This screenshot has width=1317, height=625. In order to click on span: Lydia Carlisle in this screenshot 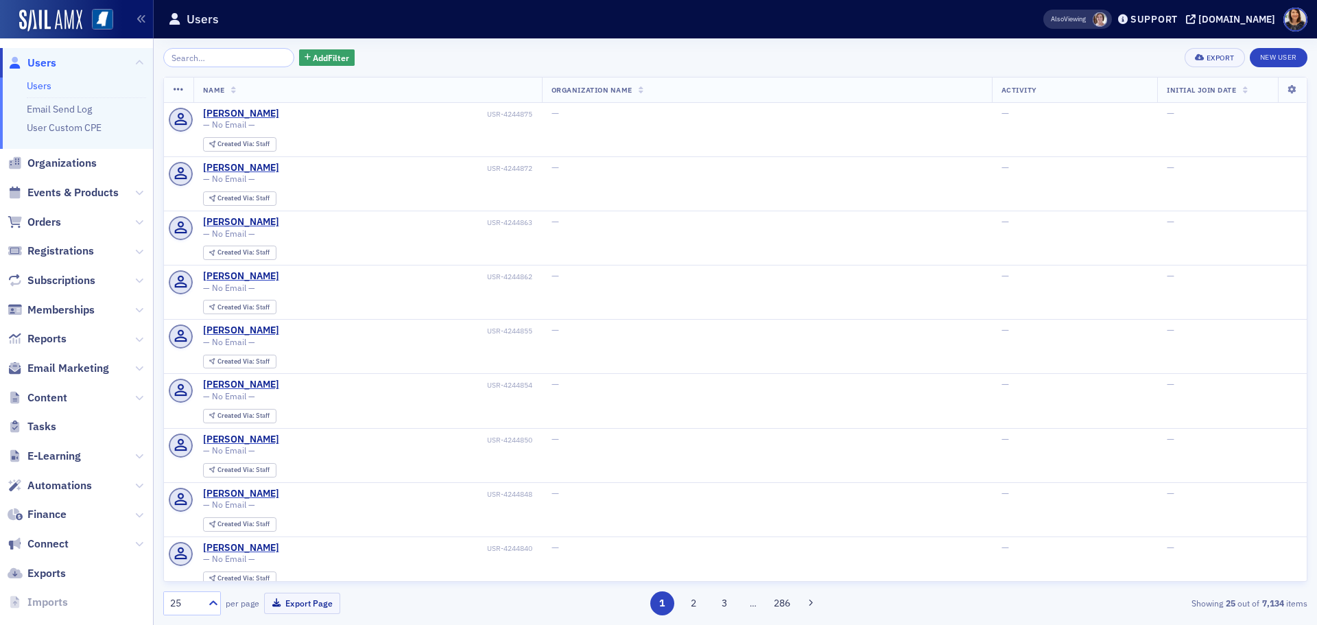, I will do `click(1100, 19)`.